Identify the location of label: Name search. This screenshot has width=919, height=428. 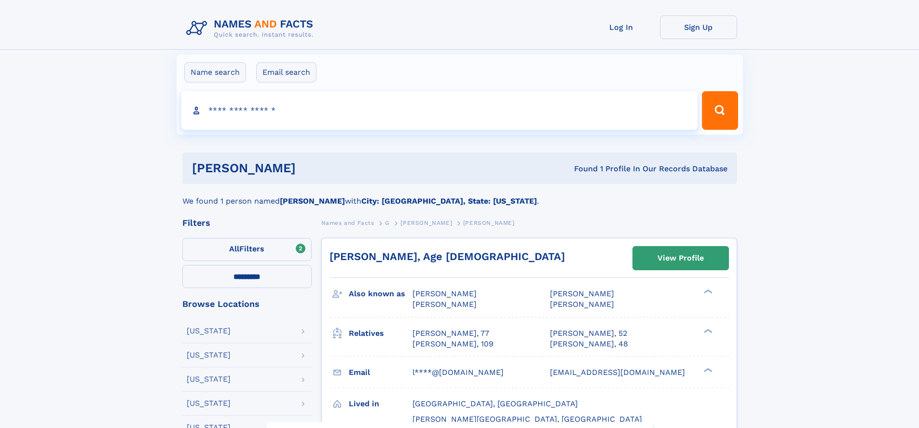
(215, 72).